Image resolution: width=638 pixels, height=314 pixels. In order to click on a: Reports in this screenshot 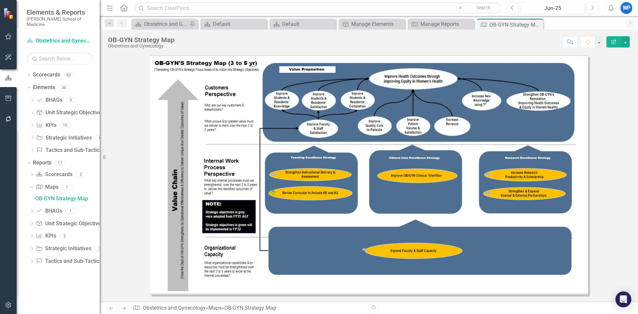, I will do `click(42, 163)`.